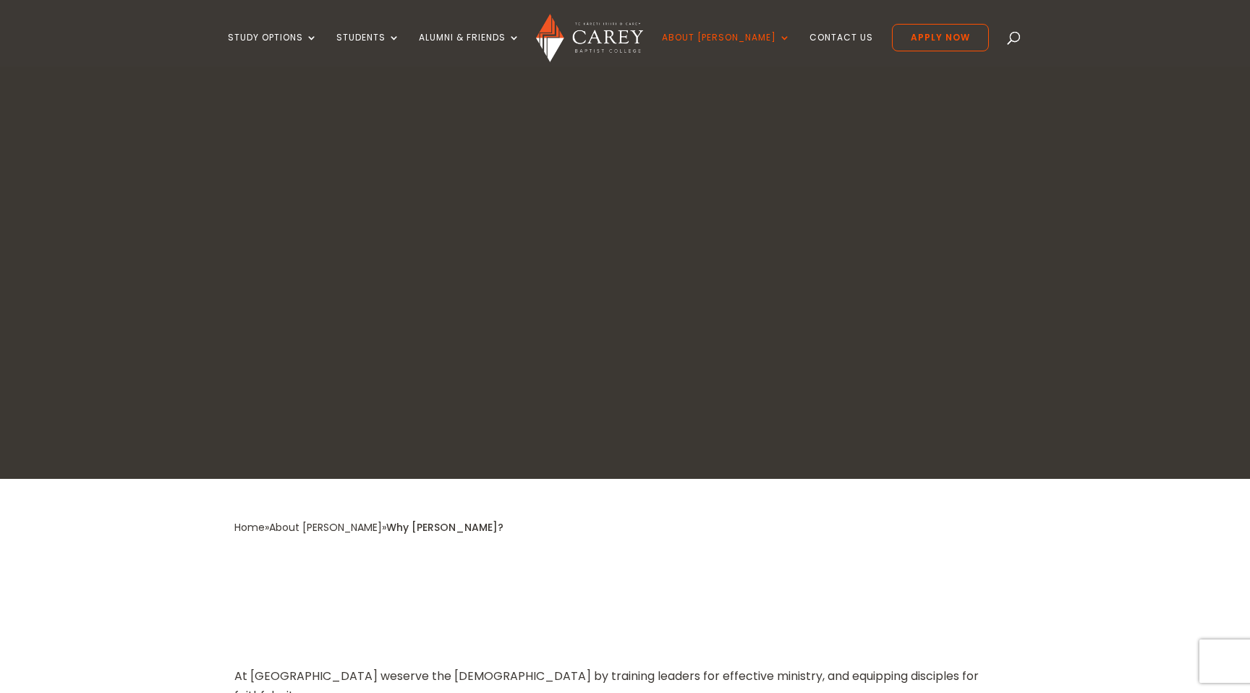 The width and height of the screenshot is (1250, 693). I want to click on a: Study Options, so click(273, 49).